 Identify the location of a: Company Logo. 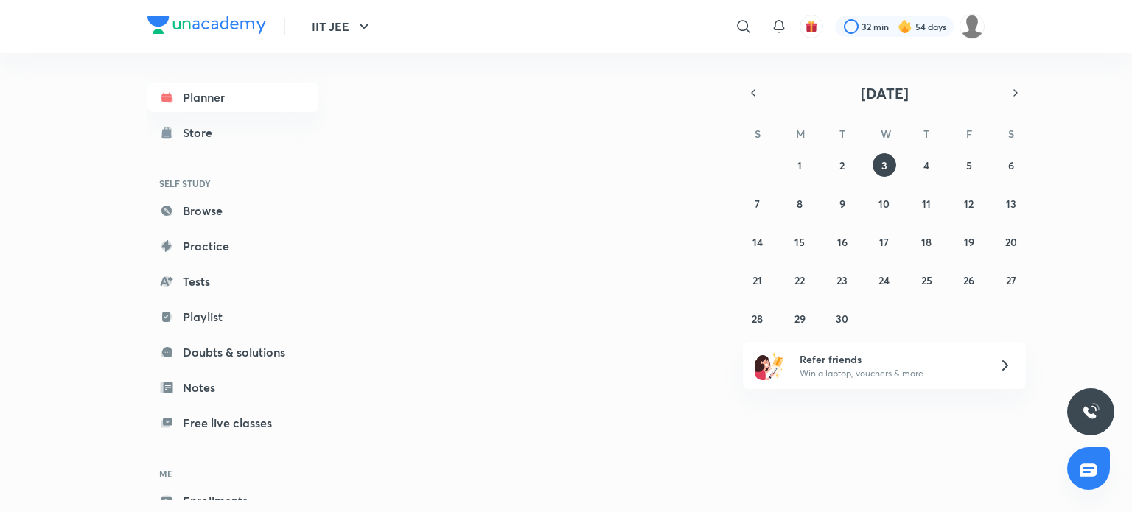
(206, 27).